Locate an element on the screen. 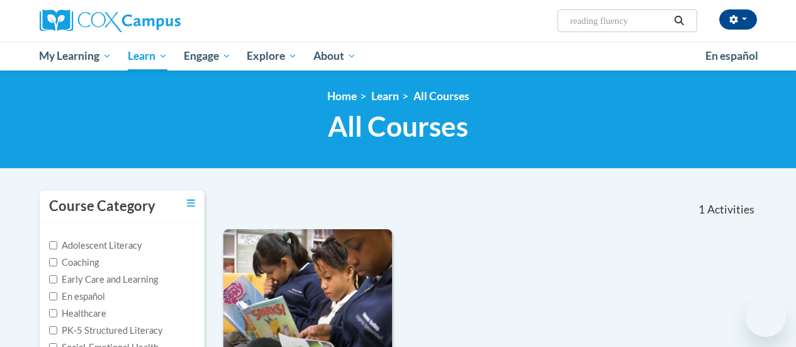 The width and height of the screenshot is (796, 347). label: Coaching is located at coordinates (74, 262).